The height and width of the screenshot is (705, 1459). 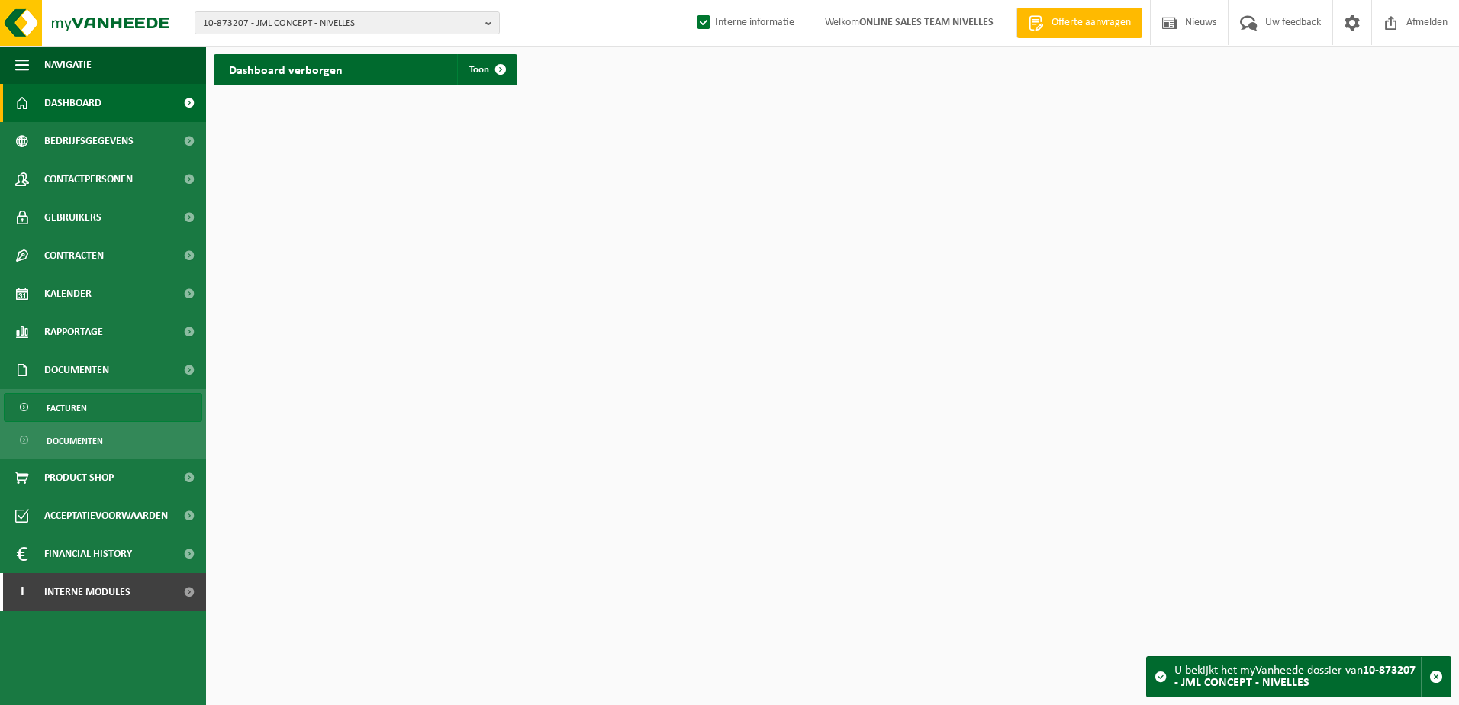 What do you see at coordinates (72, 217) in the screenshot?
I see `span: Gebruikers` at bounding box center [72, 217].